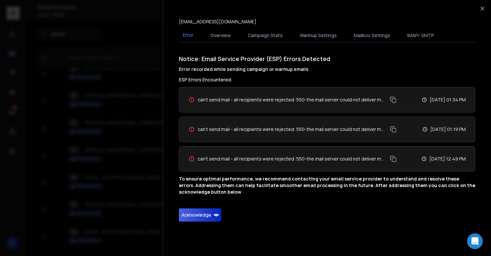  Describe the element at coordinates (421, 35) in the screenshot. I see `button: IMAP/ SMTP` at that location.